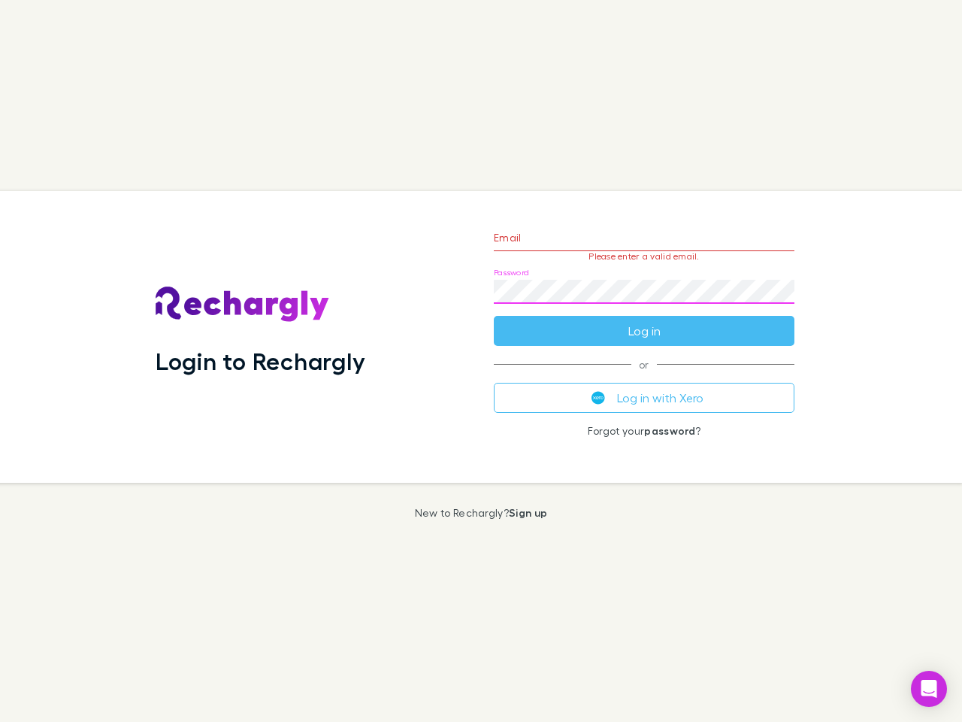 This screenshot has width=962, height=722. I want to click on span: or, so click(644, 364).